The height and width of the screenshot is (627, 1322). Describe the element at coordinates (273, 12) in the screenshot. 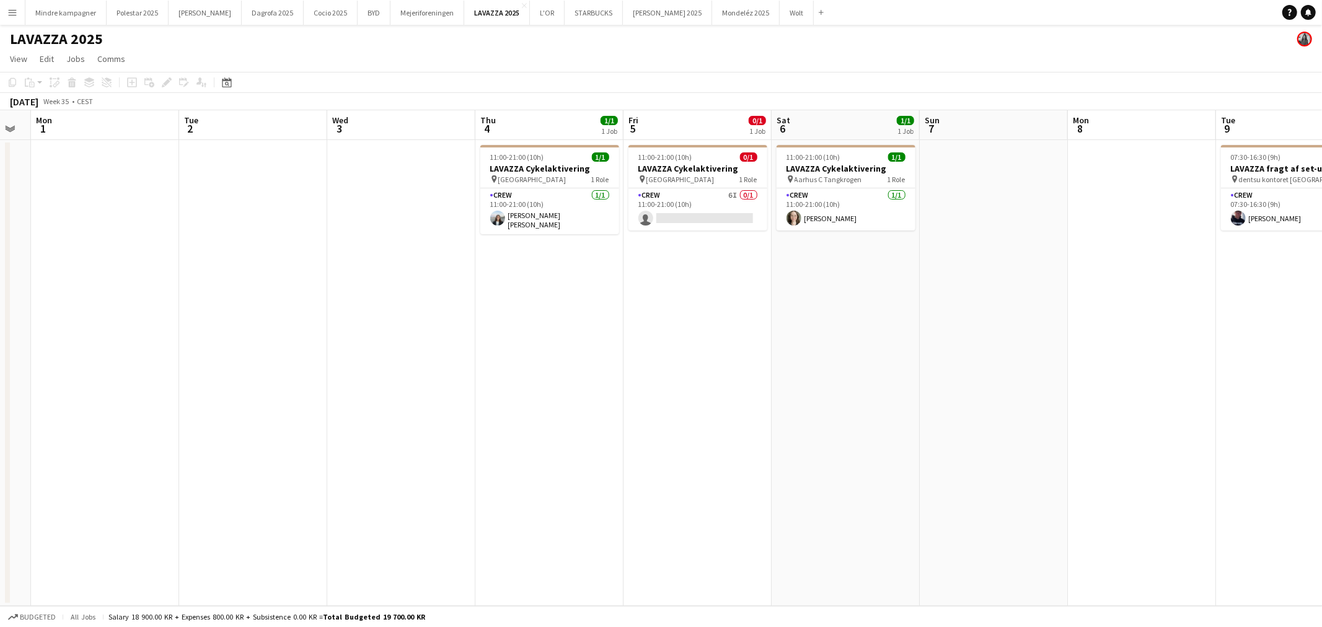

I see `button: Dagrofa 2025` at that location.